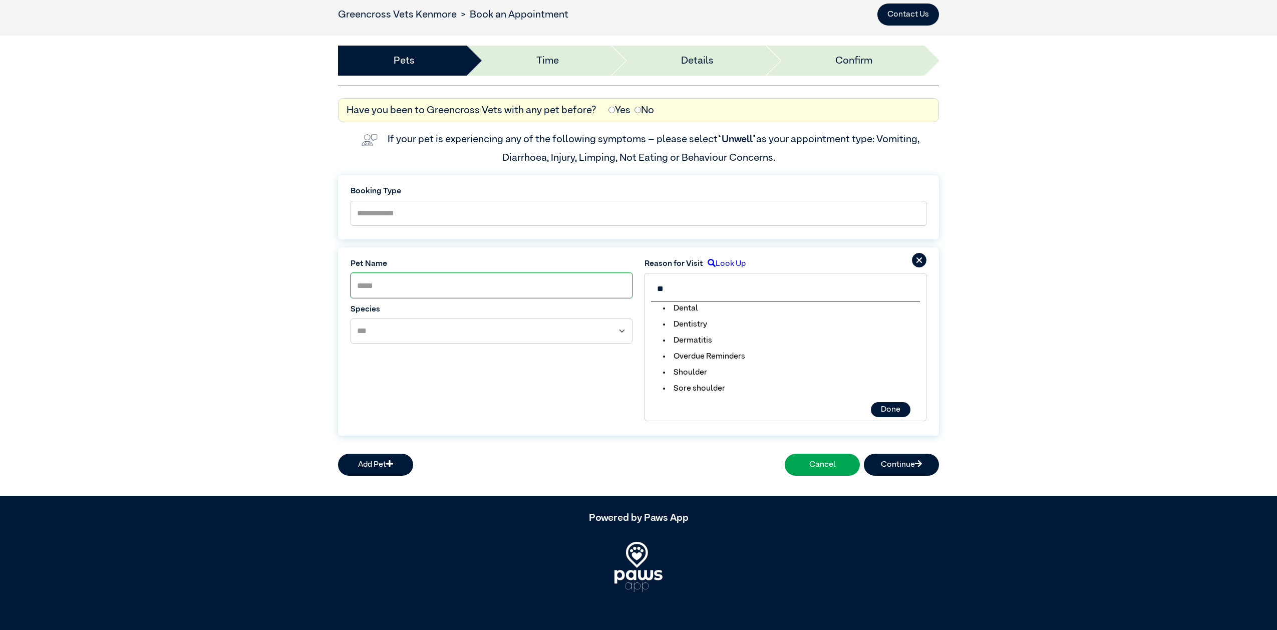 This screenshot has height=630, width=1277. What do you see at coordinates (491, 264) in the screenshot?
I see `label: Pet Name` at bounding box center [491, 264].